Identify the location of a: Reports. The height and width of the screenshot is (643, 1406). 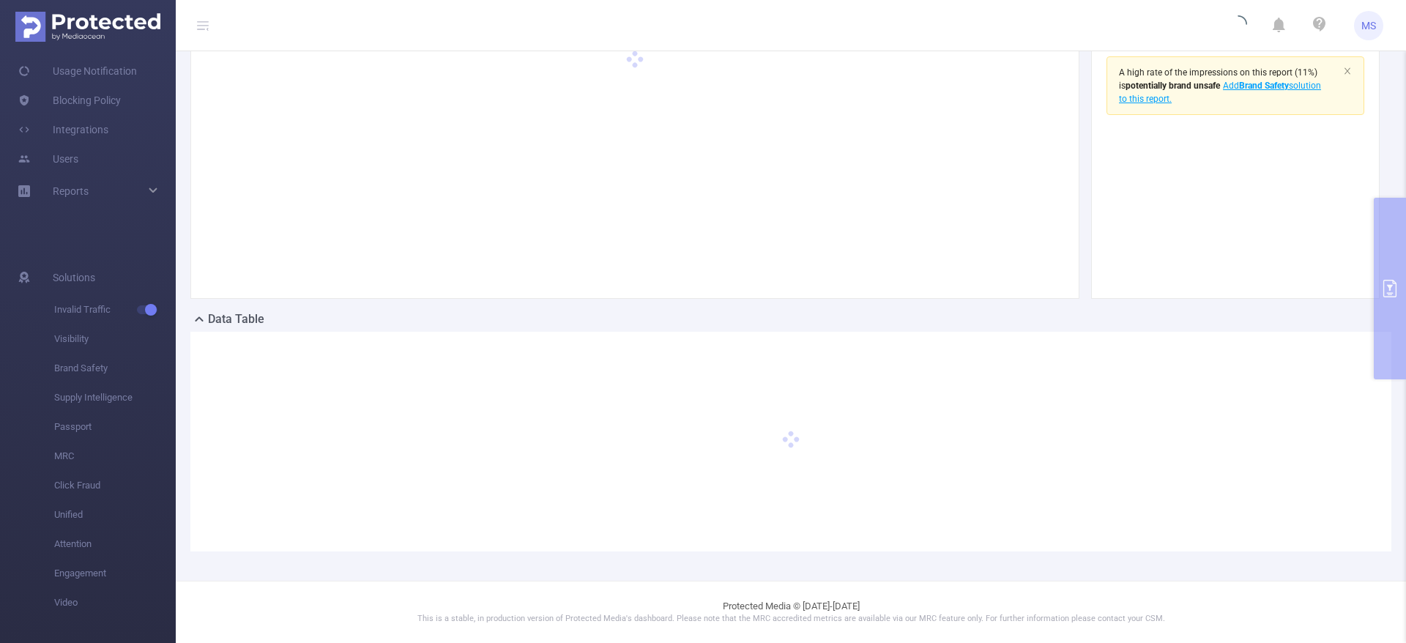
(70, 191).